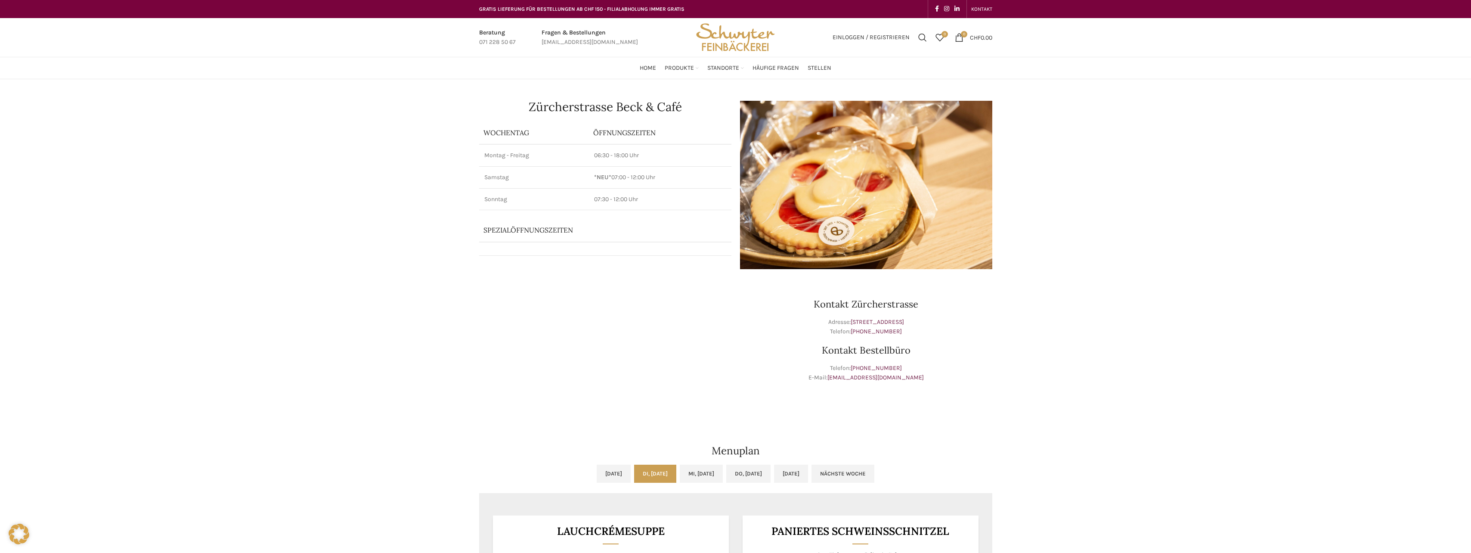  What do you see at coordinates (593, 230) in the screenshot?
I see `p: Spezialöffnungszeiten` at bounding box center [593, 230].